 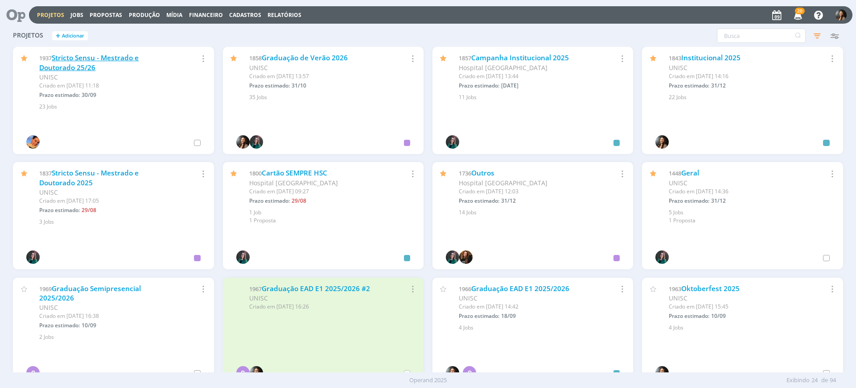 I want to click on span: 1857, so click(x=465, y=58).